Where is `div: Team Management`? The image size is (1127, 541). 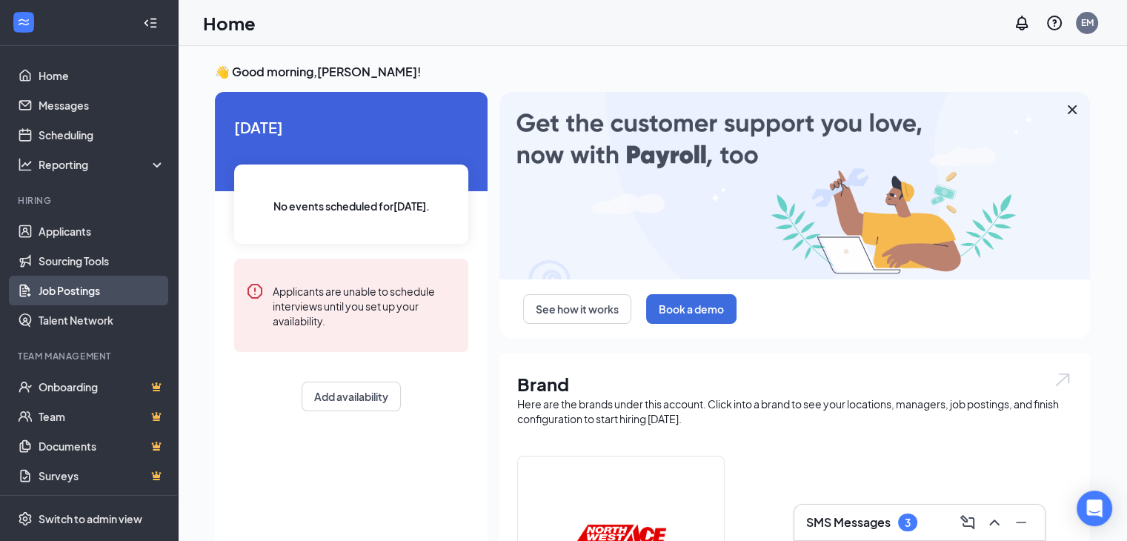 div: Team Management is located at coordinates (90, 356).